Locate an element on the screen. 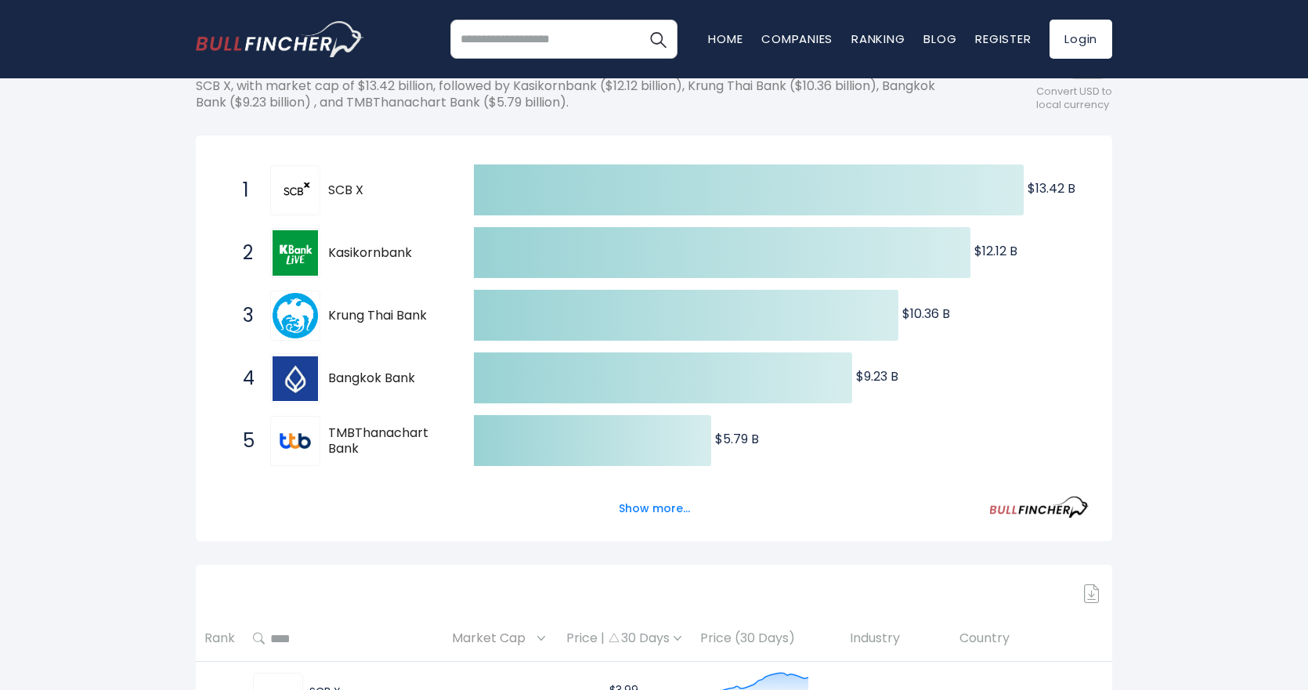  img: Kasikornbank is located at coordinates (295, 253).